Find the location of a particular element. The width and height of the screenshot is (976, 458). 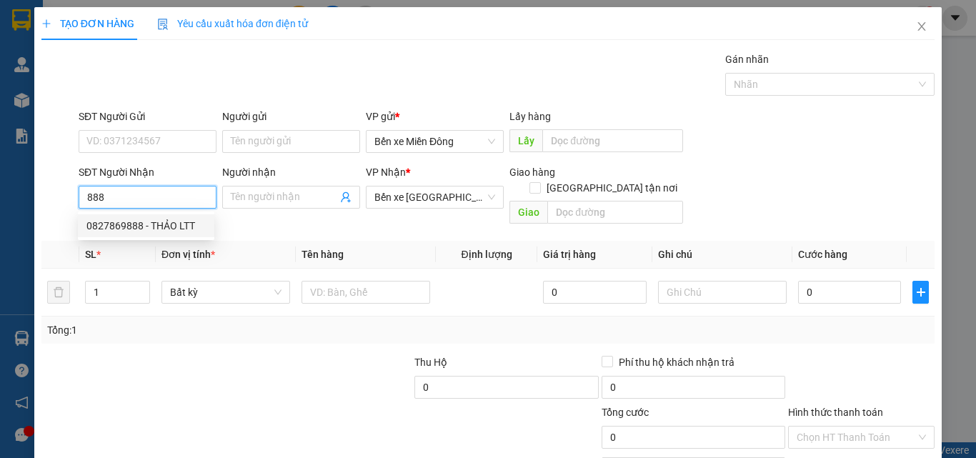

div: SĐT Người Nhận is located at coordinates (147, 172).